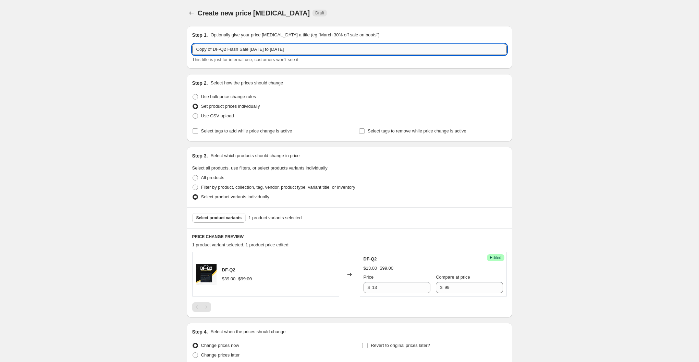 The width and height of the screenshot is (699, 362). What do you see at coordinates (260, 168) in the screenshot?
I see `span: Select all products, use filters, or select products variants individually` at bounding box center [260, 168].